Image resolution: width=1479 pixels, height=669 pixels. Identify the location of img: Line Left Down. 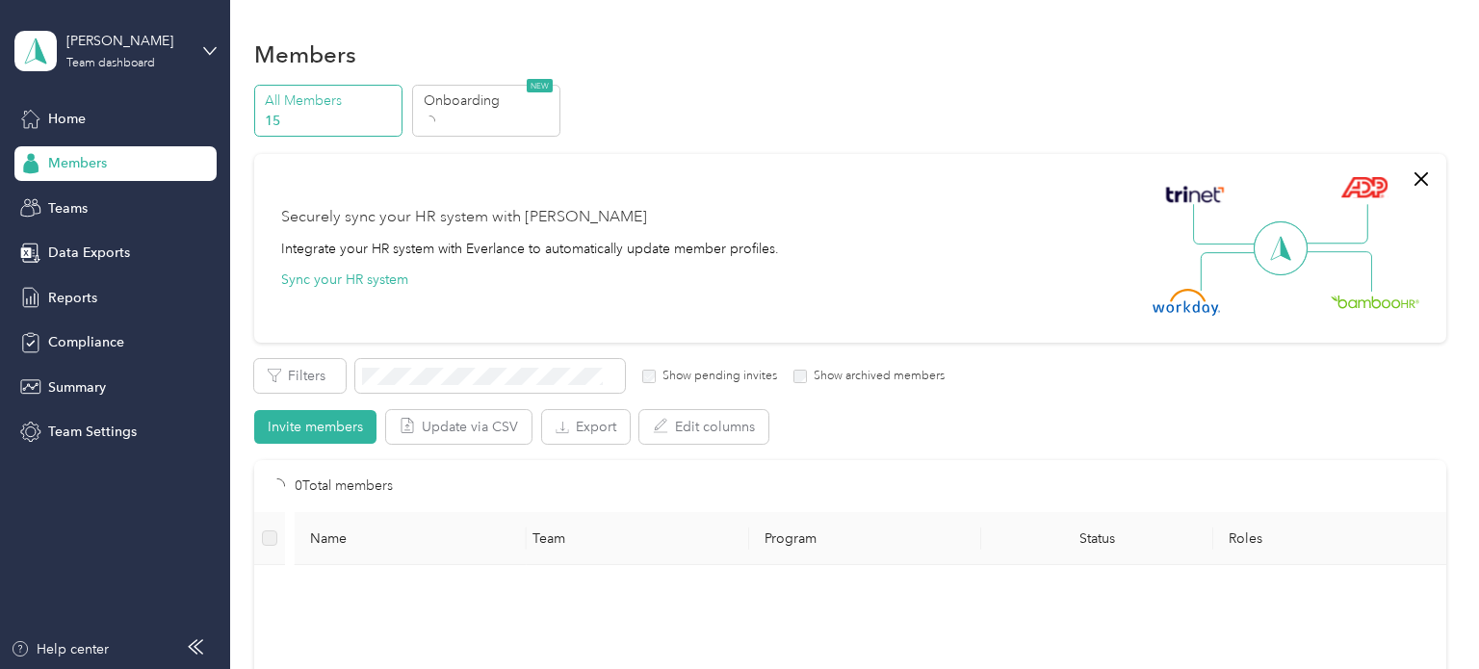
(1233, 270).